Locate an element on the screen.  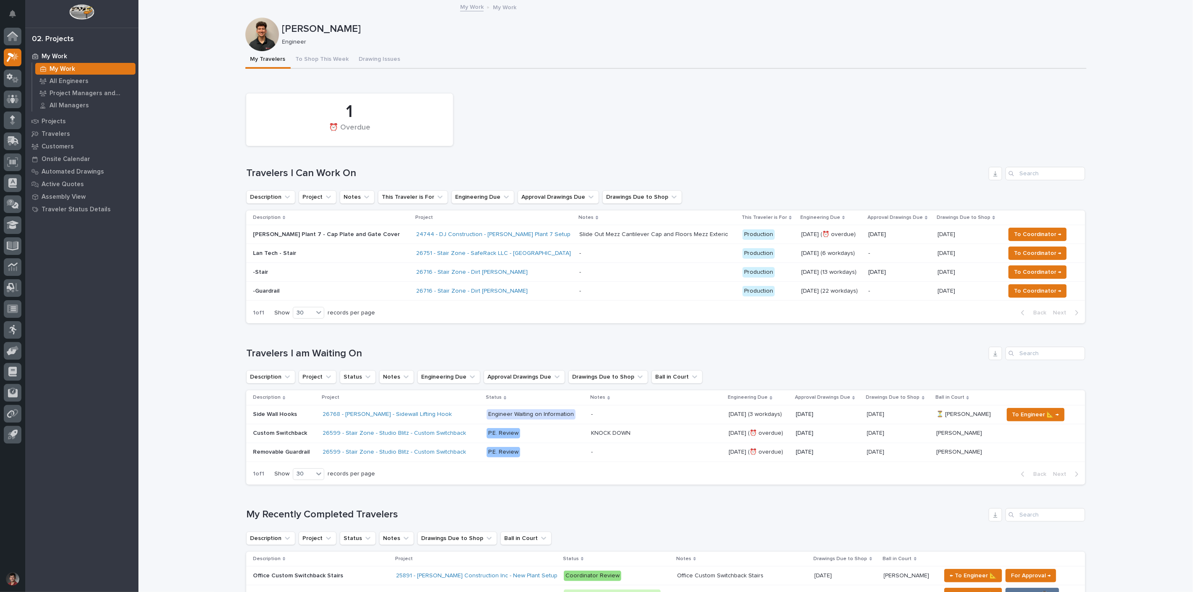
button: Status is located at coordinates (358, 539).